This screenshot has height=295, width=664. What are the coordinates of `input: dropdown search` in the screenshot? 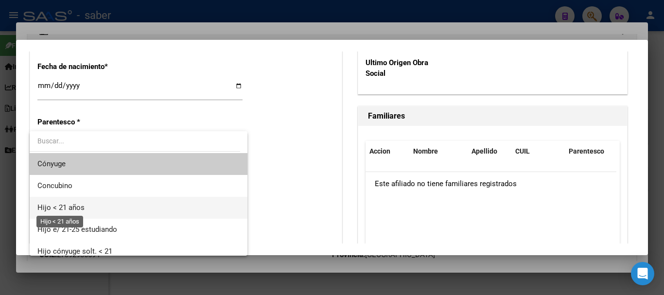 It's located at (135, 141).